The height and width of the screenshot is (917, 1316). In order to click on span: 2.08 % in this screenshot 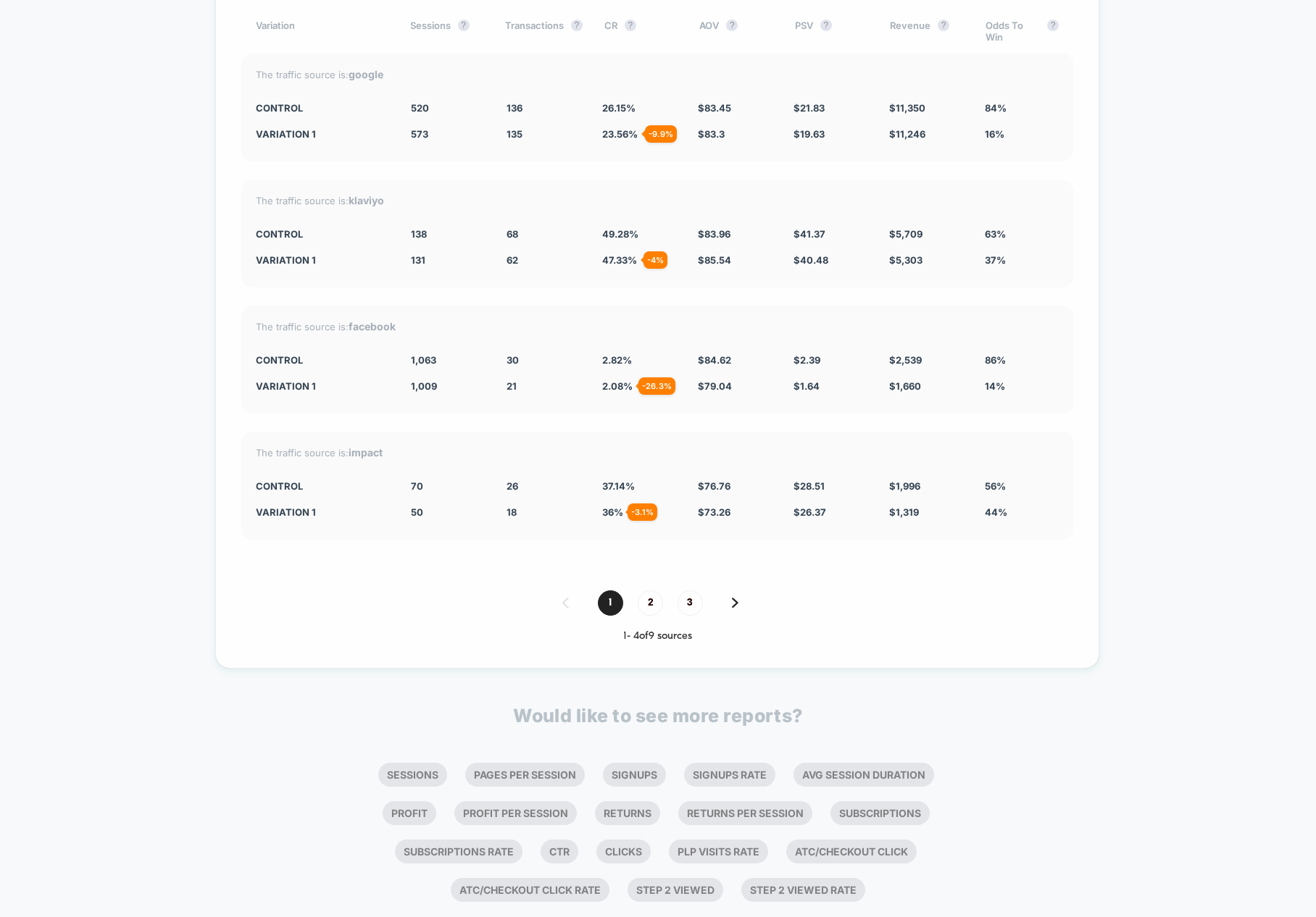, I will do `click(617, 386)`.